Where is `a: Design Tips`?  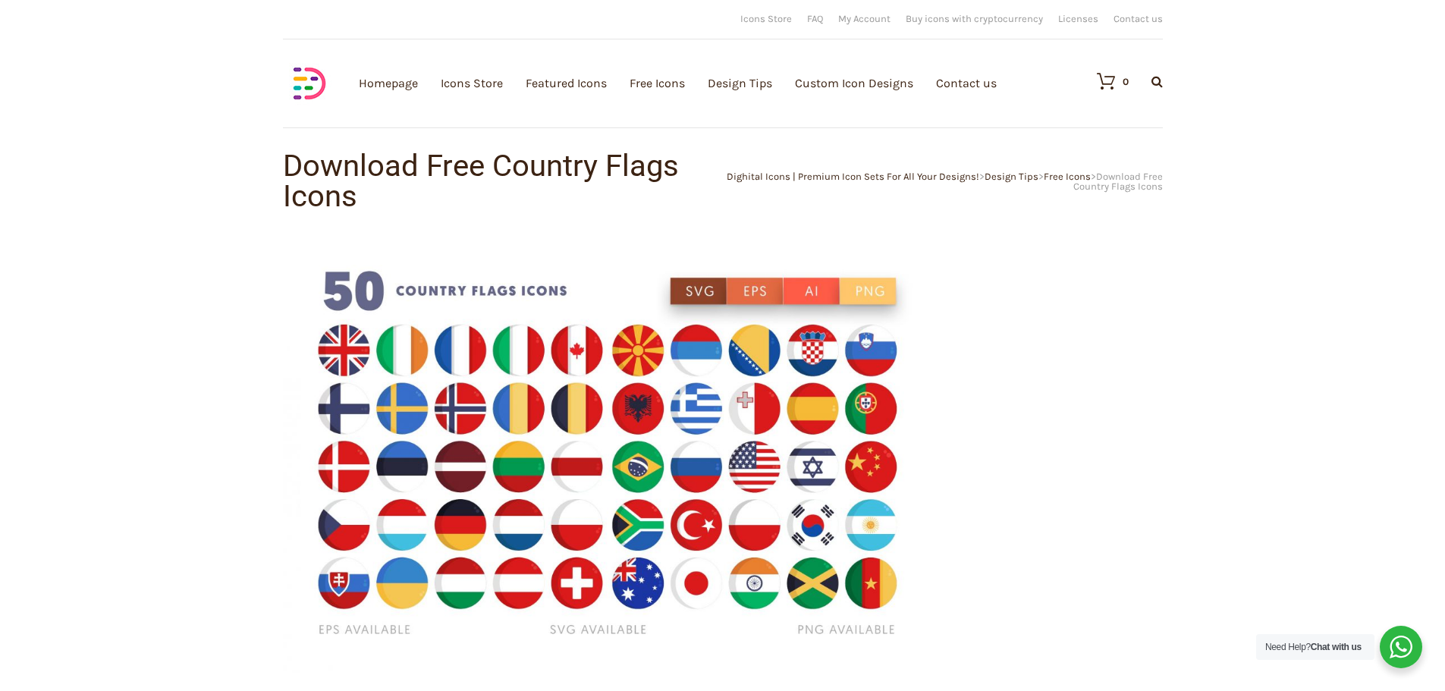 a: Design Tips is located at coordinates (1011, 176).